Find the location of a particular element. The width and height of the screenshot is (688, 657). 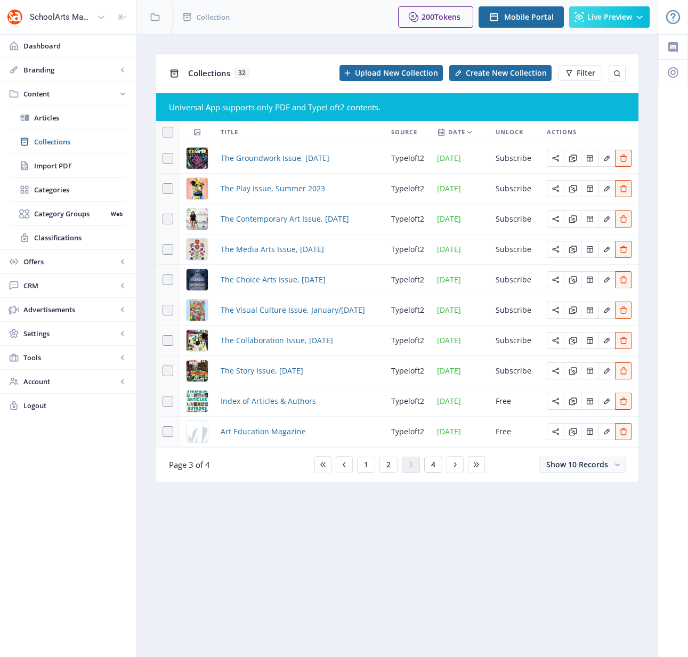

span: Unlock is located at coordinates (510, 132).